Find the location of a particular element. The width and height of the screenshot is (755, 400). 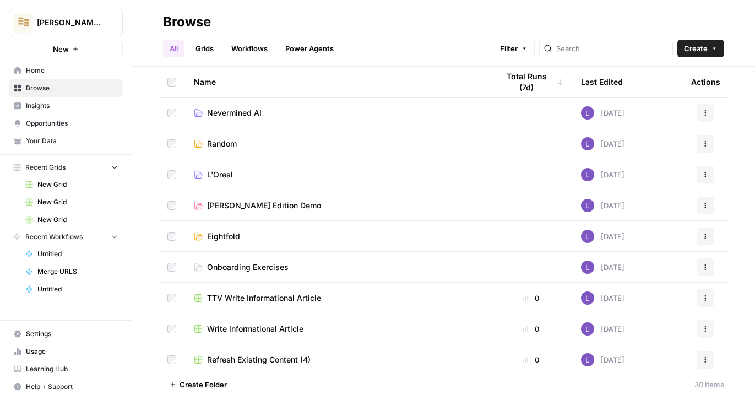

span: Write Informational Article is located at coordinates (255, 329).